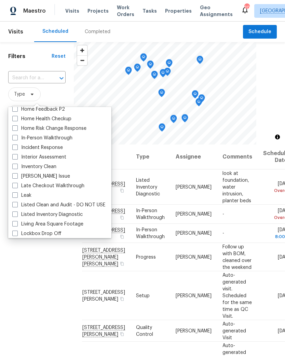 This screenshot has height=357, width=285. I want to click on span: Maestro, so click(35, 11).